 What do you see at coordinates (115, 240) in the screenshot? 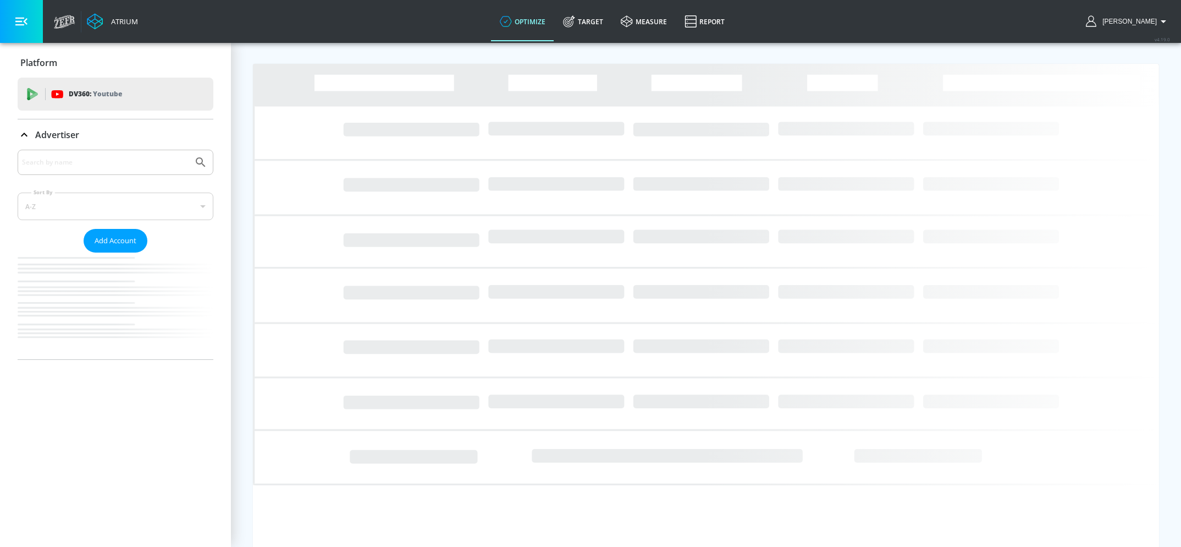
I see `button: Add Account` at bounding box center [115, 240].